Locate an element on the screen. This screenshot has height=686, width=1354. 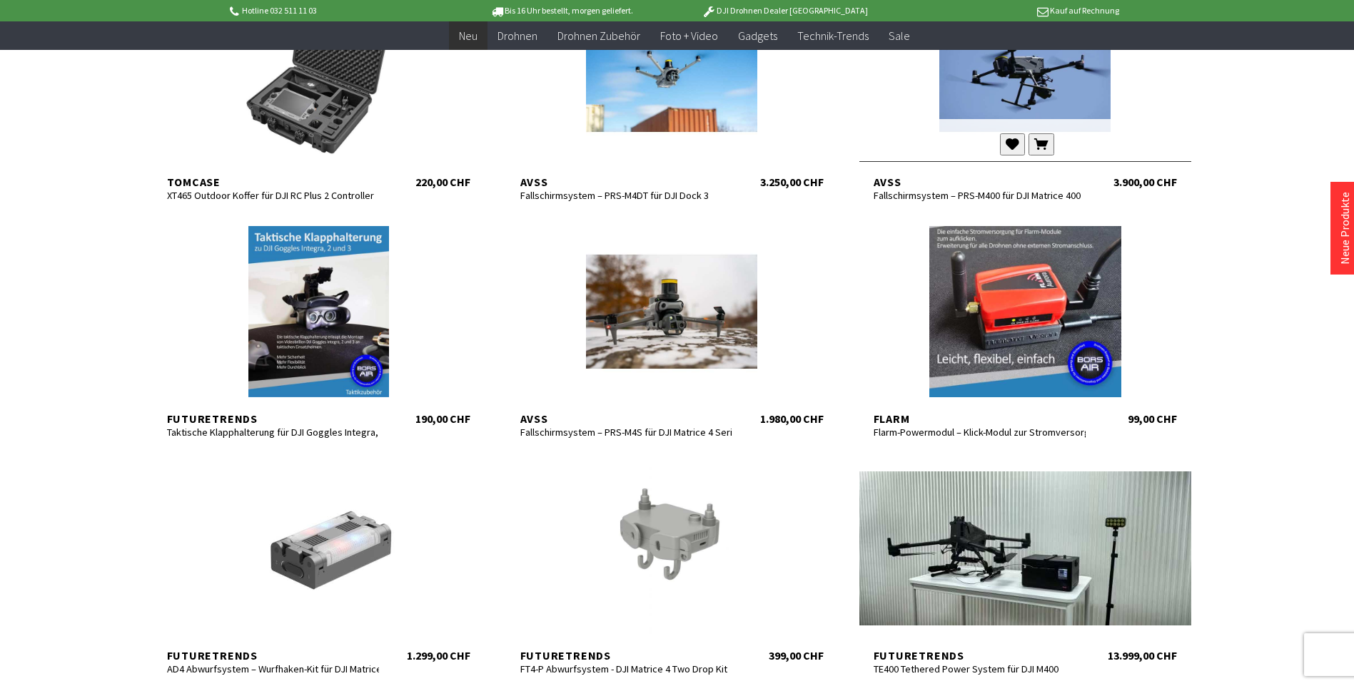
a: AVSS Fallschirmsystem – PRS-M4S für DJI Matrice 4 Series 1.980,00 CHF is located at coordinates (671, 326).